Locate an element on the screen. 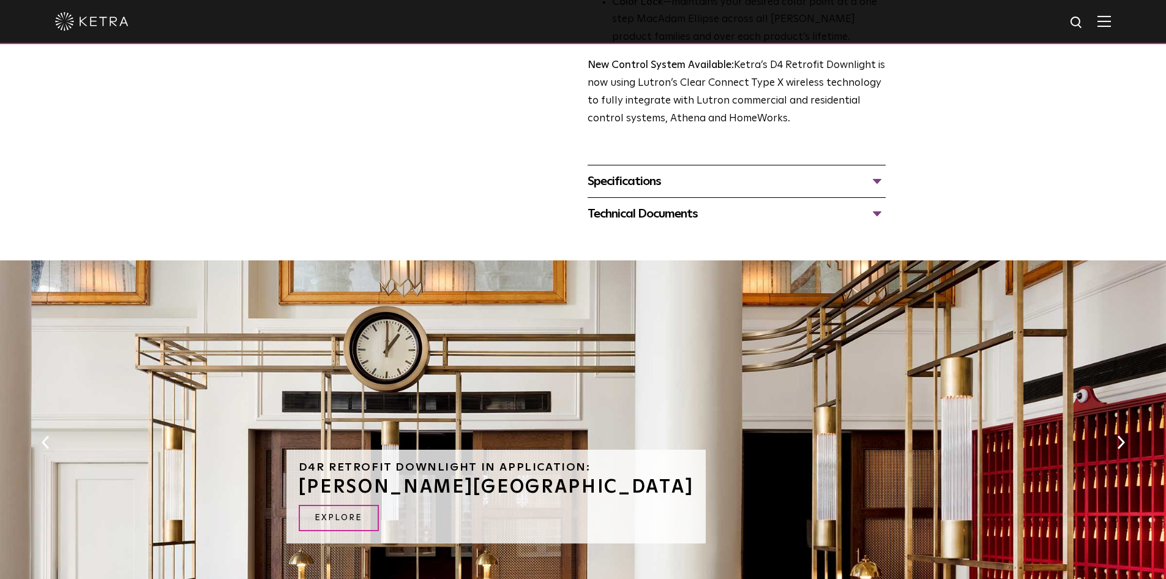  a: EXPLORE is located at coordinates (339, 517).